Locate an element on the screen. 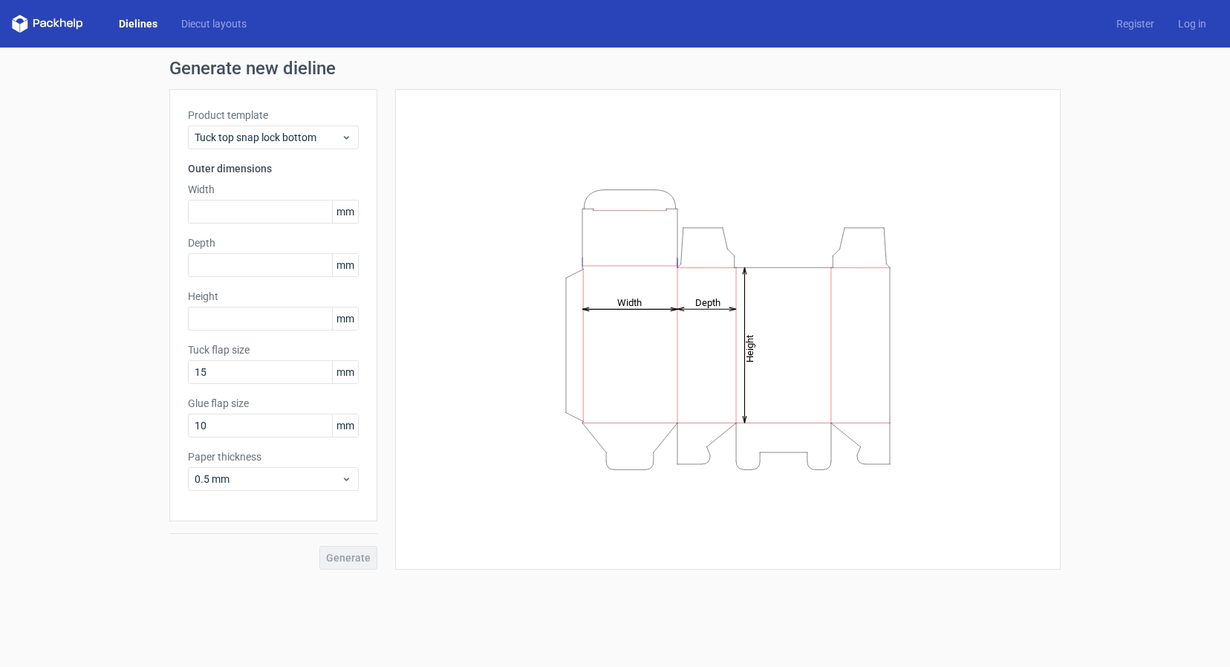 This screenshot has width=1230, height=667. a: Log in is located at coordinates (1192, 24).